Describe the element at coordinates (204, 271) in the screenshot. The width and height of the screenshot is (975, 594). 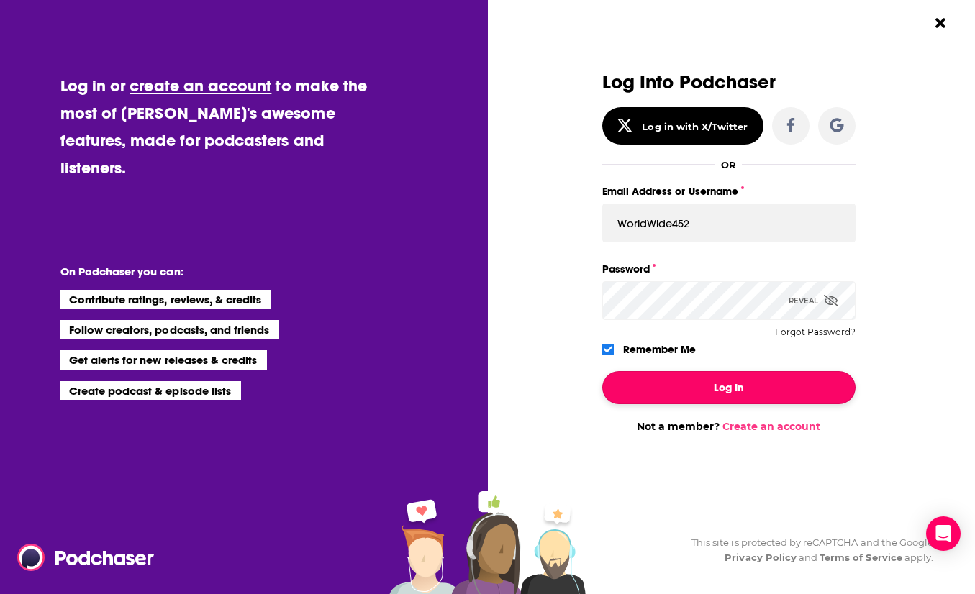
I see `li: On Podchaser you can:` at that location.